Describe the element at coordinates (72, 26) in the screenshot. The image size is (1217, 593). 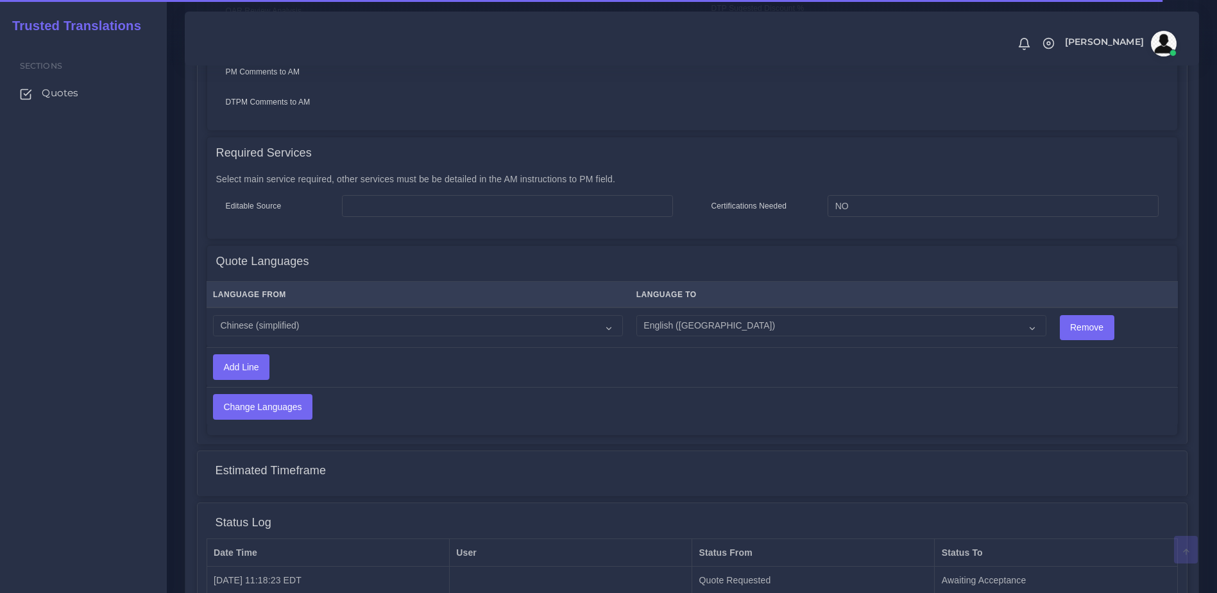
I see `a: Trusted Translations` at that location.